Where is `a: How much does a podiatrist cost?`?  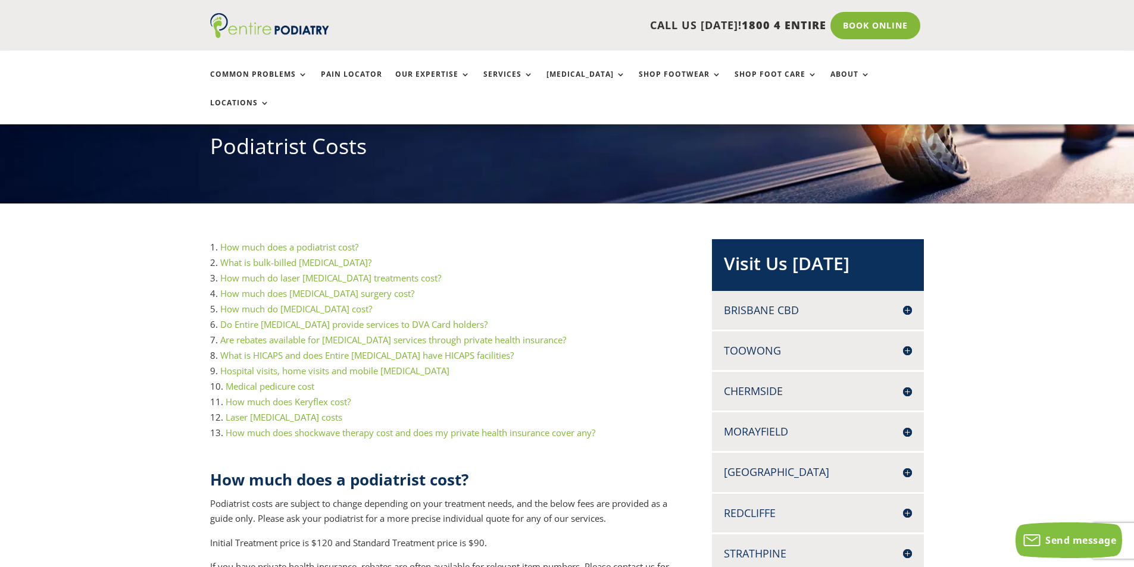
a: How much does a podiatrist cost? is located at coordinates (289, 247).